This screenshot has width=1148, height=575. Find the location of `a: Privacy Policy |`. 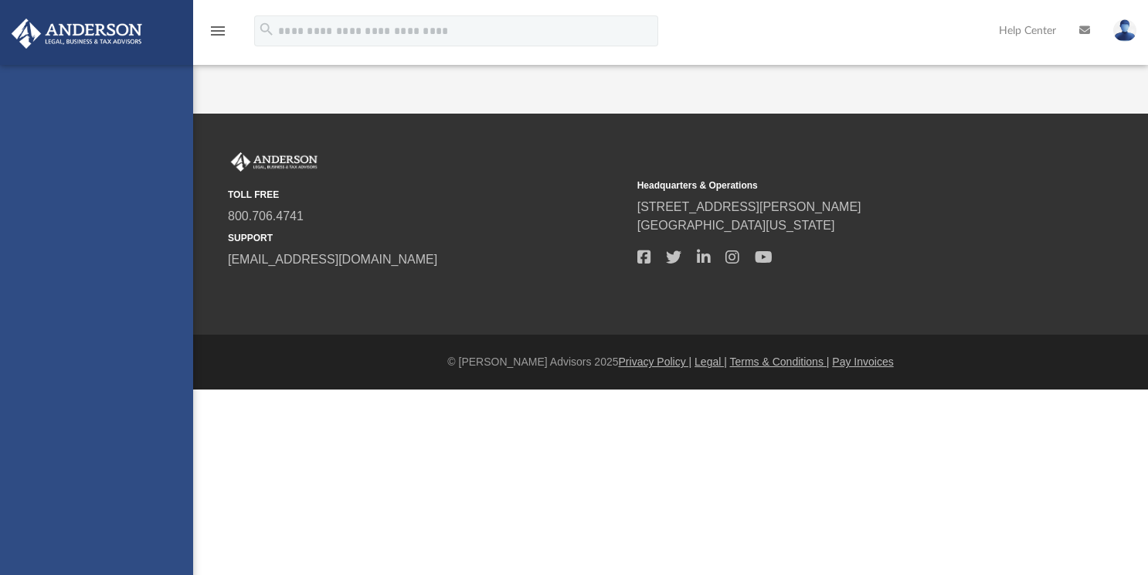

a: Privacy Policy | is located at coordinates (655, 362).